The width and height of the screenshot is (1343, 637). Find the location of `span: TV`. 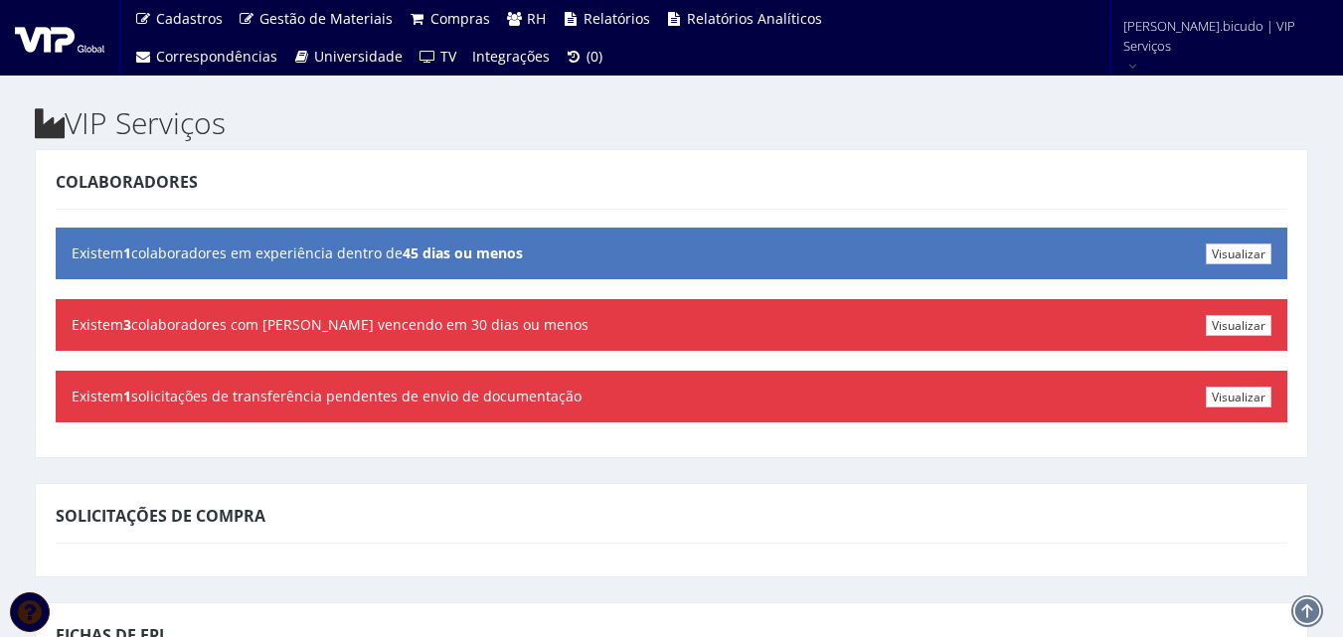

span: TV is located at coordinates (448, 56).